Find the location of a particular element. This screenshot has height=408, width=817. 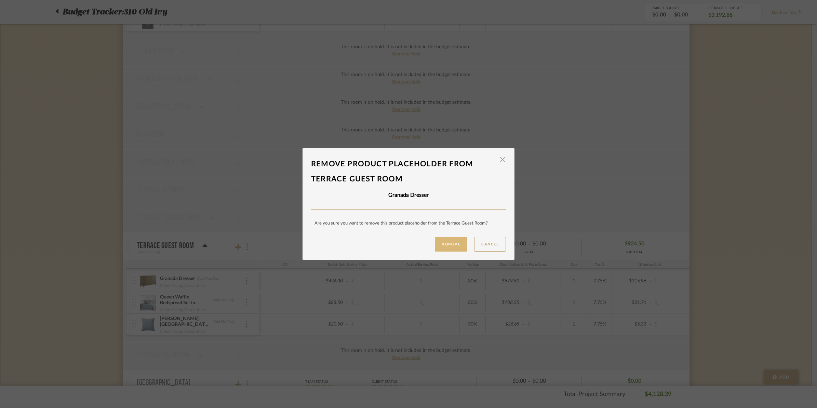

div: Are you sure you want to remove this product placeholder from the Terrace Guest Room ? is located at coordinates (409, 223).